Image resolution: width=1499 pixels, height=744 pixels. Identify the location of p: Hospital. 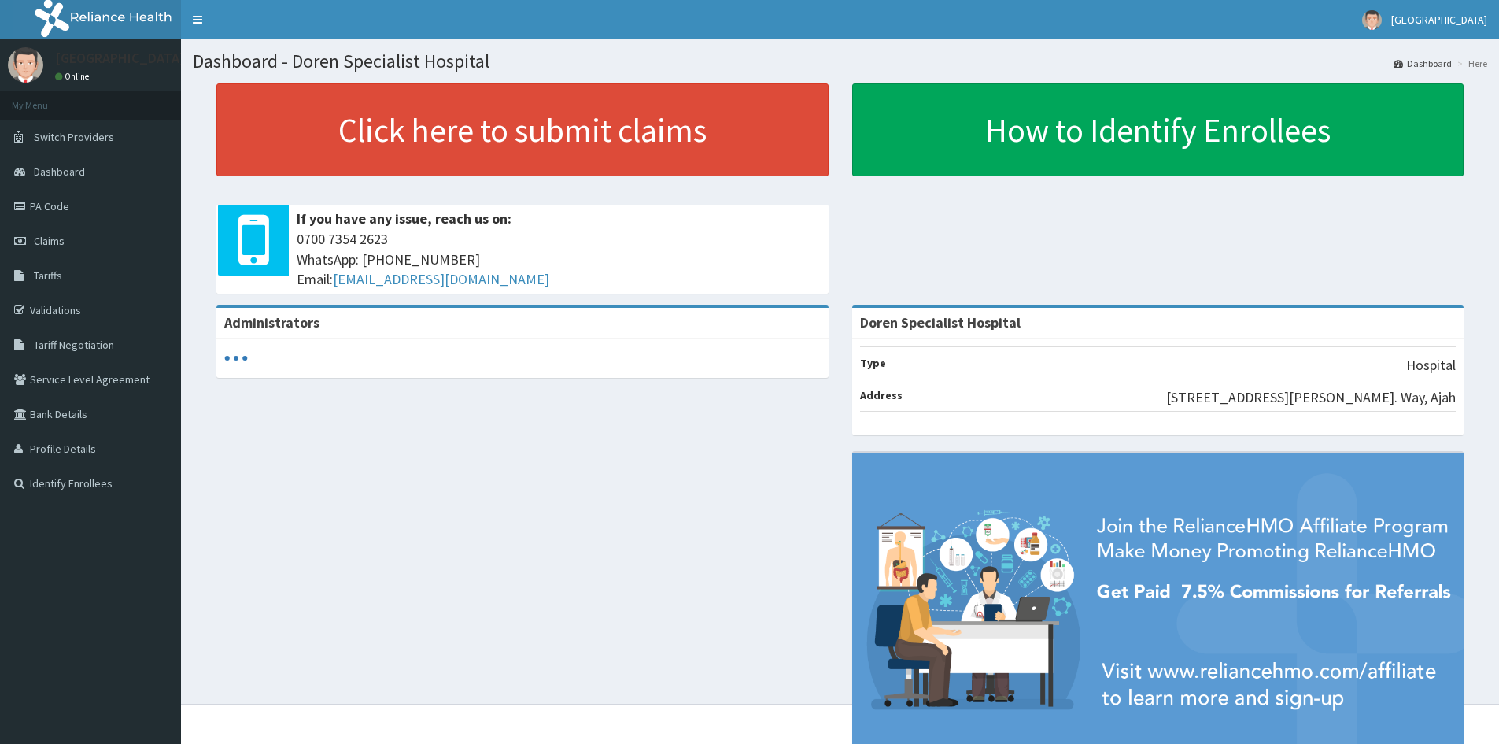
(1431, 365).